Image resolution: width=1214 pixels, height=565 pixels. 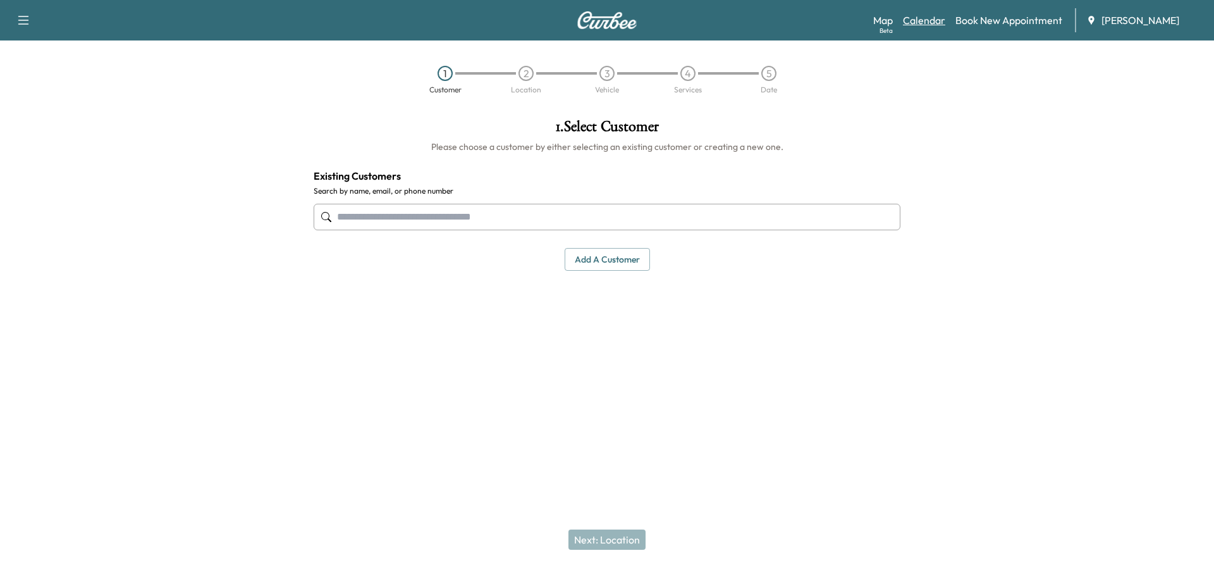 What do you see at coordinates (445, 90) in the screenshot?
I see `div: Customer` at bounding box center [445, 90].